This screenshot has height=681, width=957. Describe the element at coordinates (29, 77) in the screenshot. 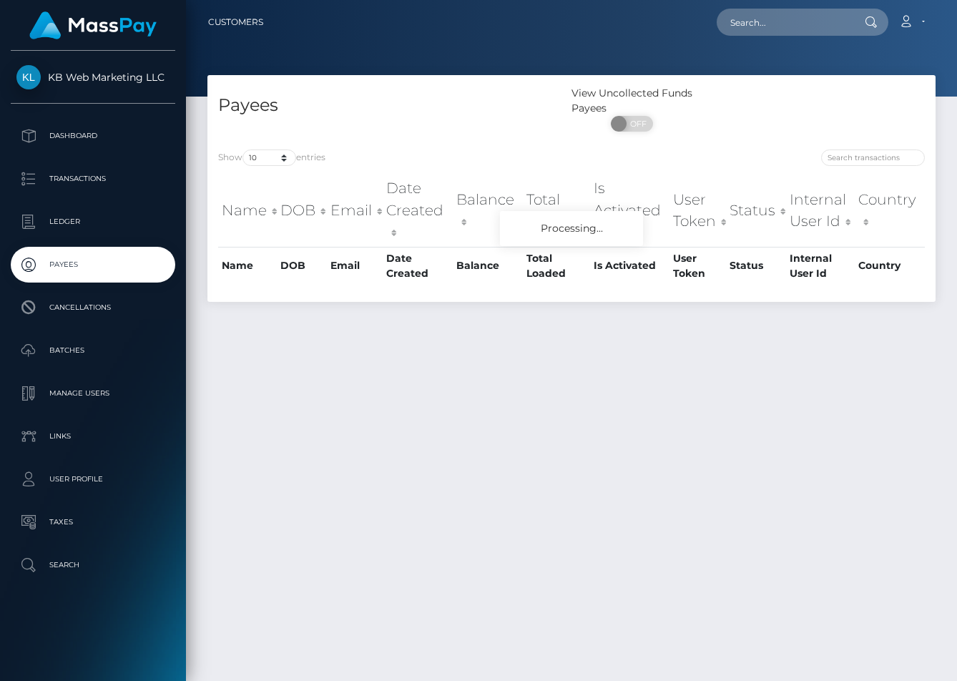

I see `img: KB Web Marketing LLC` at that location.